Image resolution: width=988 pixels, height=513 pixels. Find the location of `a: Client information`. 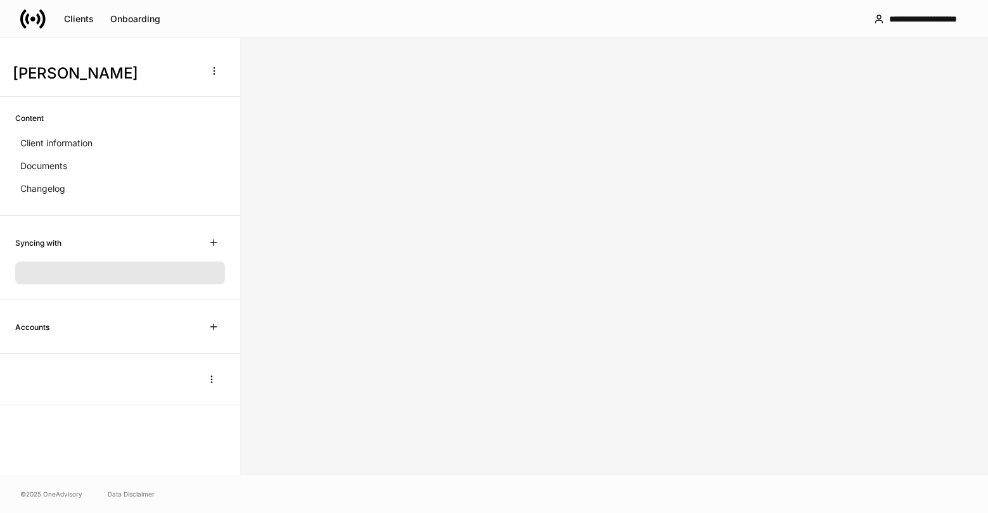

a: Client information is located at coordinates (120, 143).